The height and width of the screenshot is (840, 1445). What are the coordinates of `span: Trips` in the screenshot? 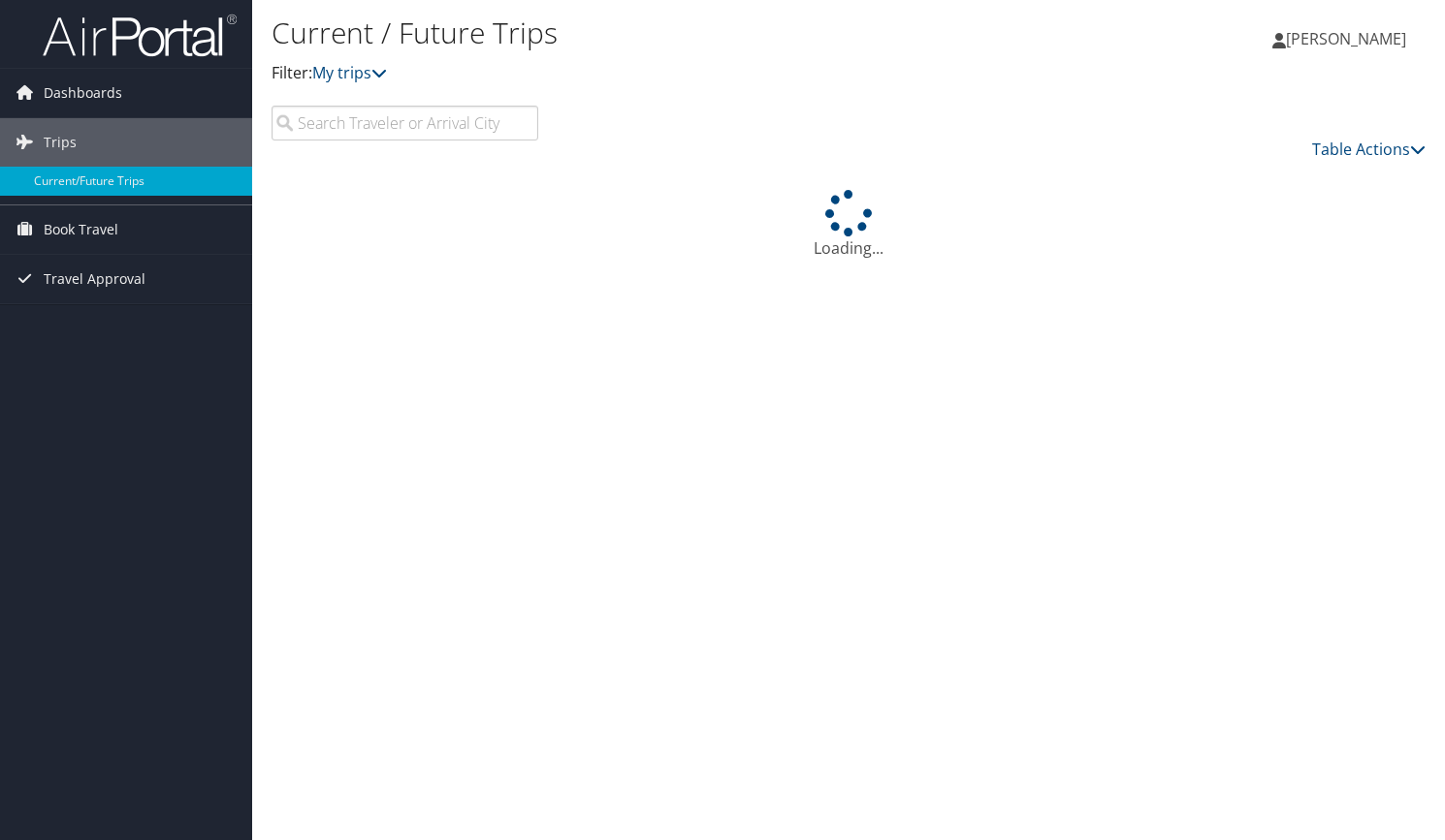 It's located at (60, 143).